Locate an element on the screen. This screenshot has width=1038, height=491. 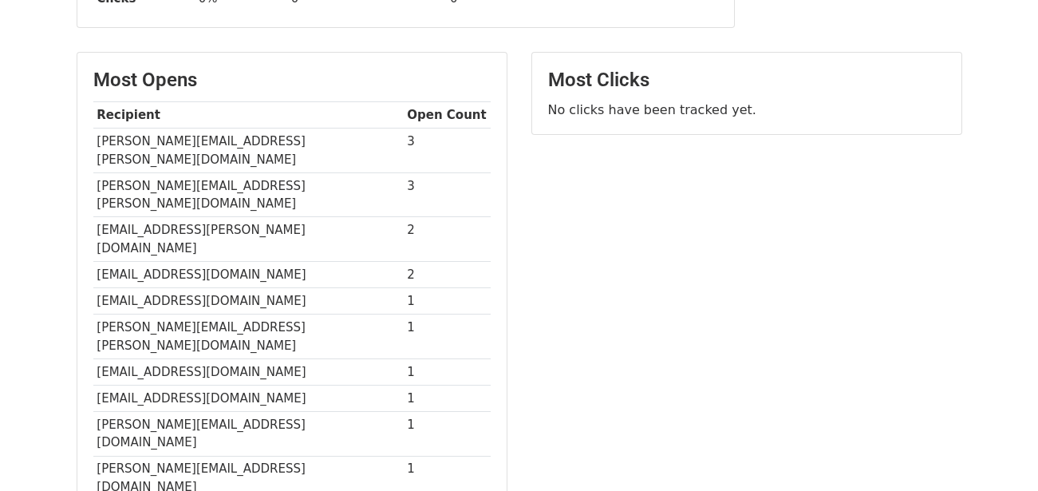
h3: Most Clicks is located at coordinates (747, 80).